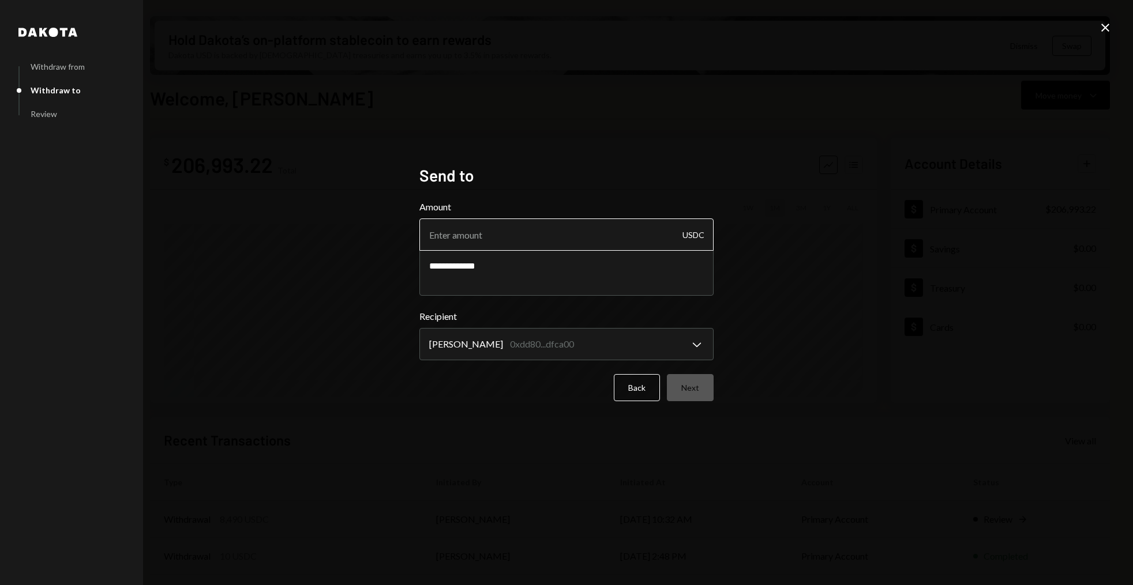 The width and height of the screenshot is (1133, 585). Describe the element at coordinates (637, 388) in the screenshot. I see `button: Back` at that location.